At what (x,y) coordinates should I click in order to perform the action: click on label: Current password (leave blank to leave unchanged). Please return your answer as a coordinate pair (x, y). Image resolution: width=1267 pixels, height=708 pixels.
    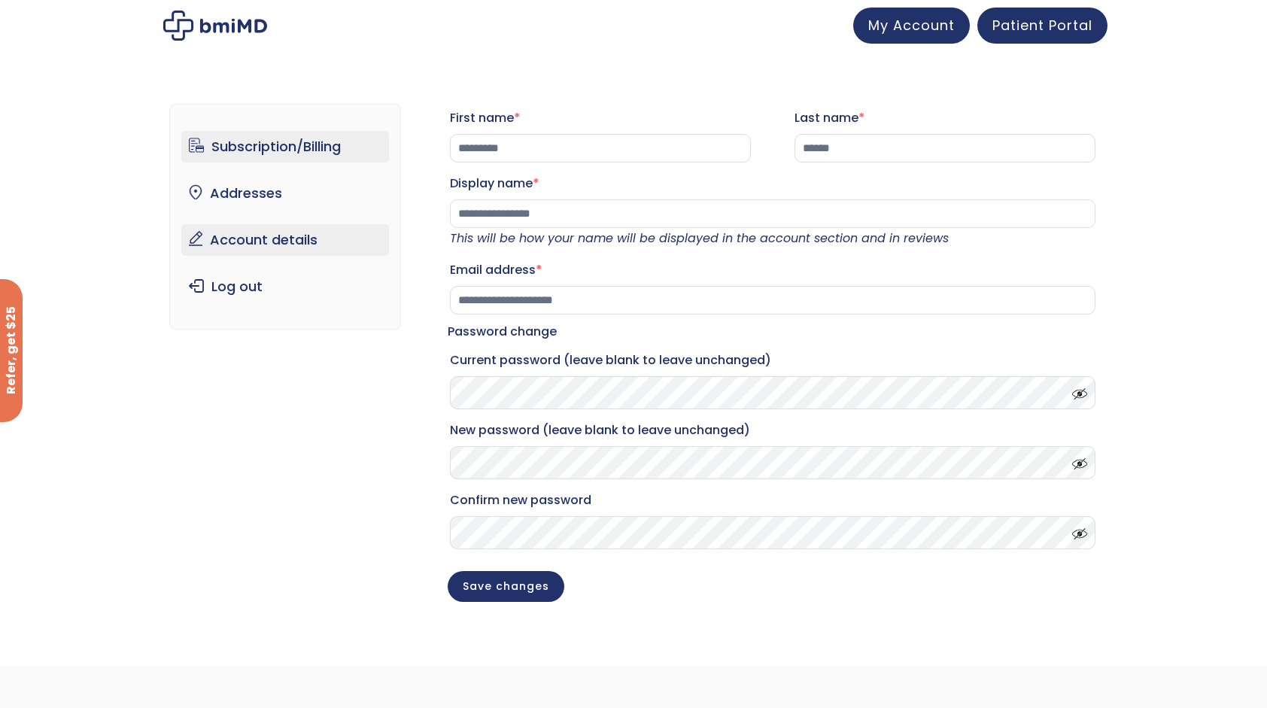
    Looking at the image, I should click on (773, 361).